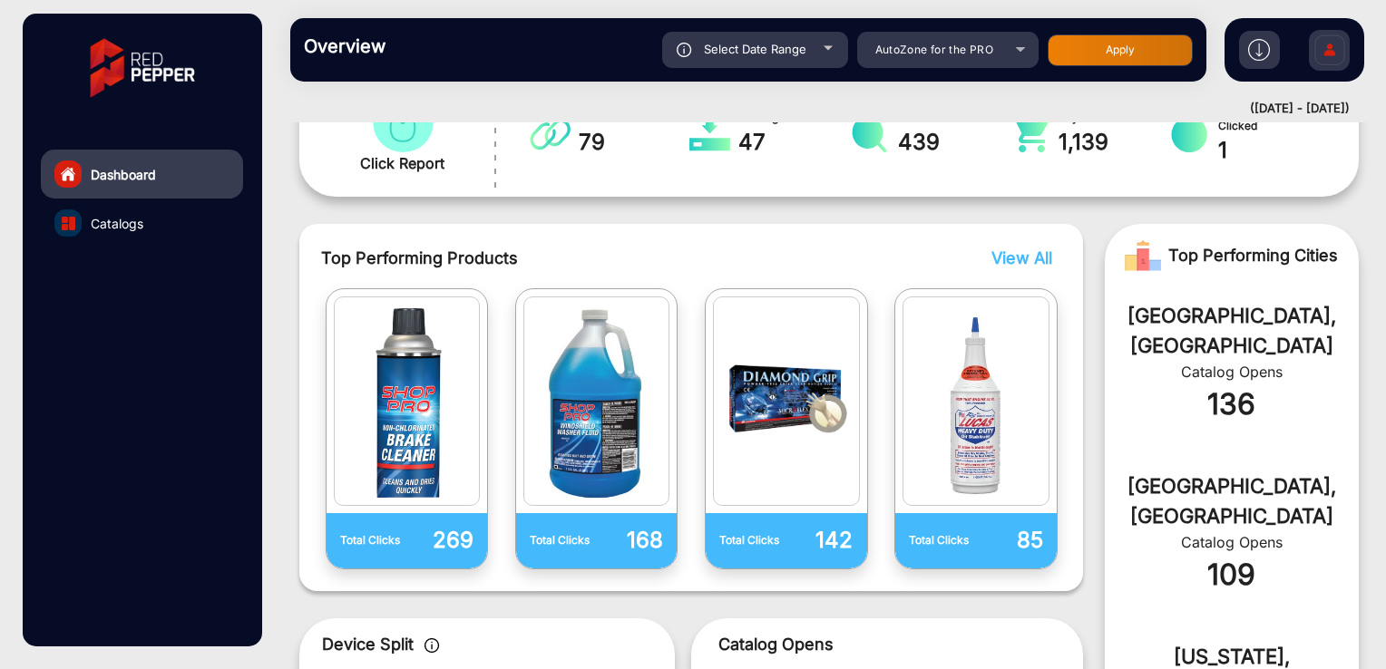  Describe the element at coordinates (1143, 256) in the screenshot. I see `img: Rank image` at that location.